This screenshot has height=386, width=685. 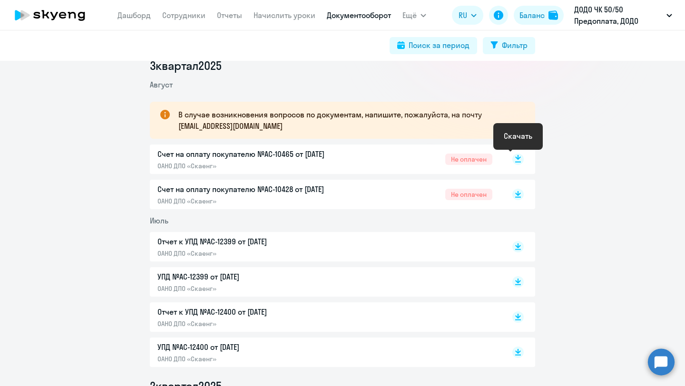 I want to click on button: RU, so click(x=468, y=15).